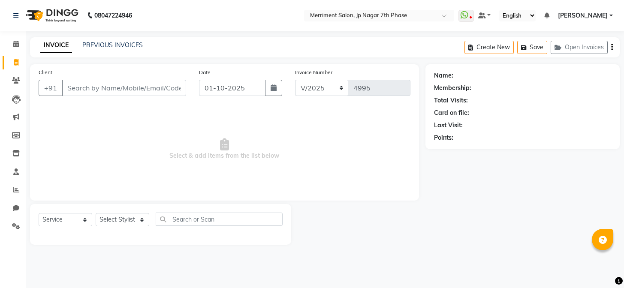 This screenshot has width=624, height=288. I want to click on input: Search or Scan, so click(219, 219).